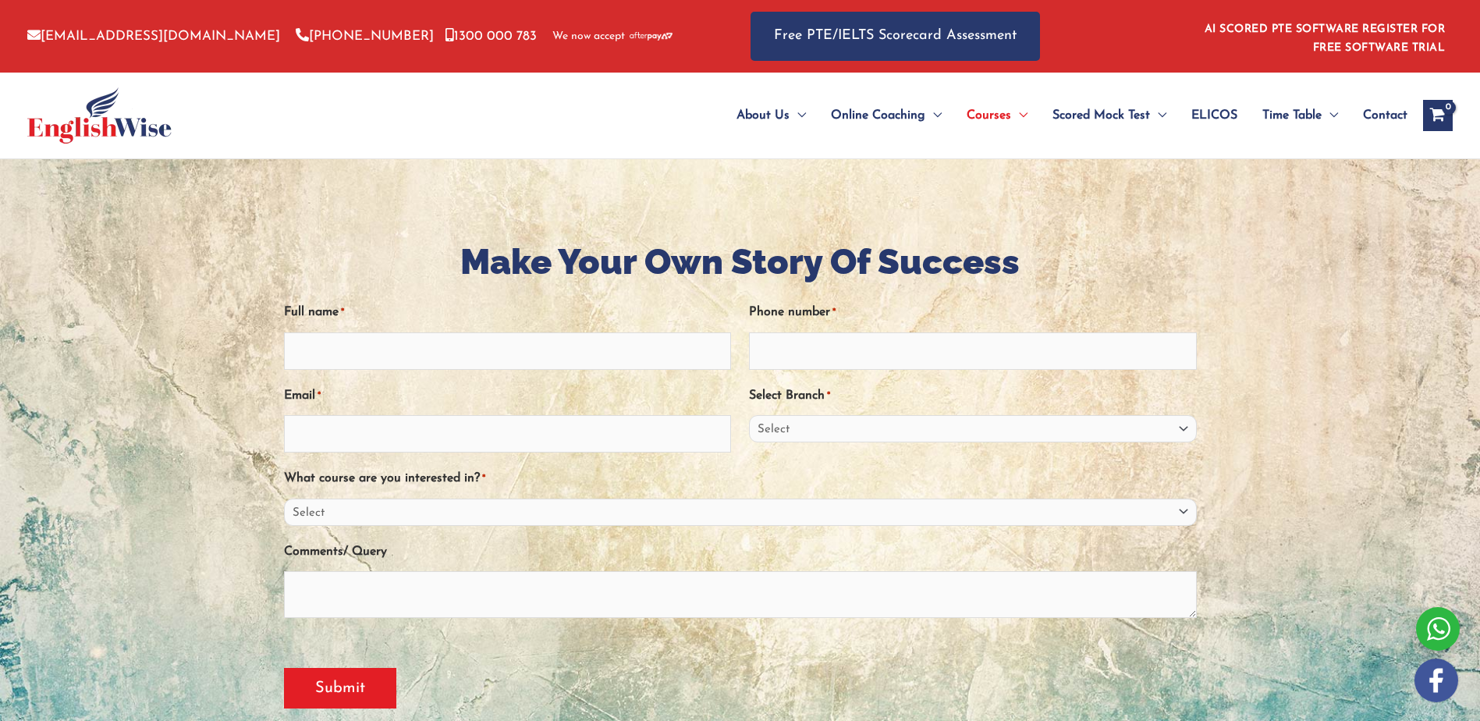 This screenshot has width=1480, height=721. Describe the element at coordinates (878, 115) in the screenshot. I see `span: Online Coaching` at that location.